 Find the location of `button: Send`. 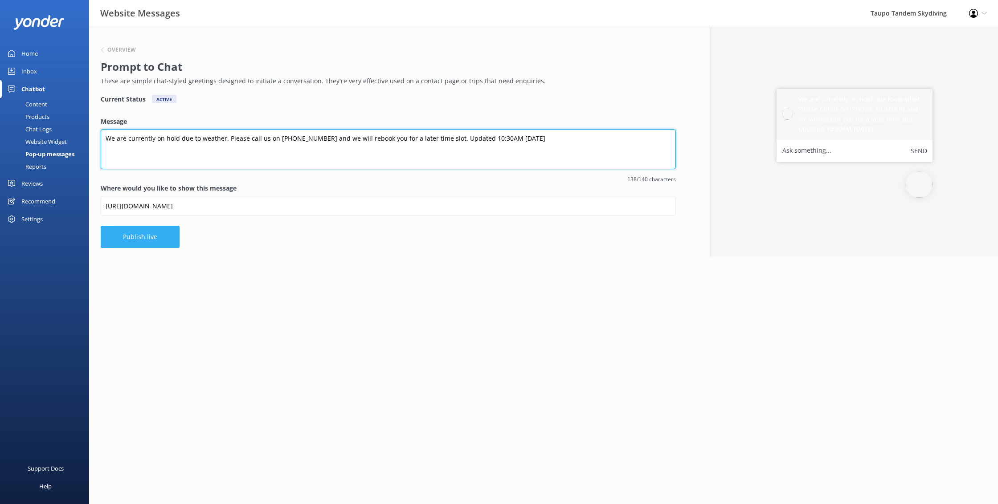

button: Send is located at coordinates (918, 151).